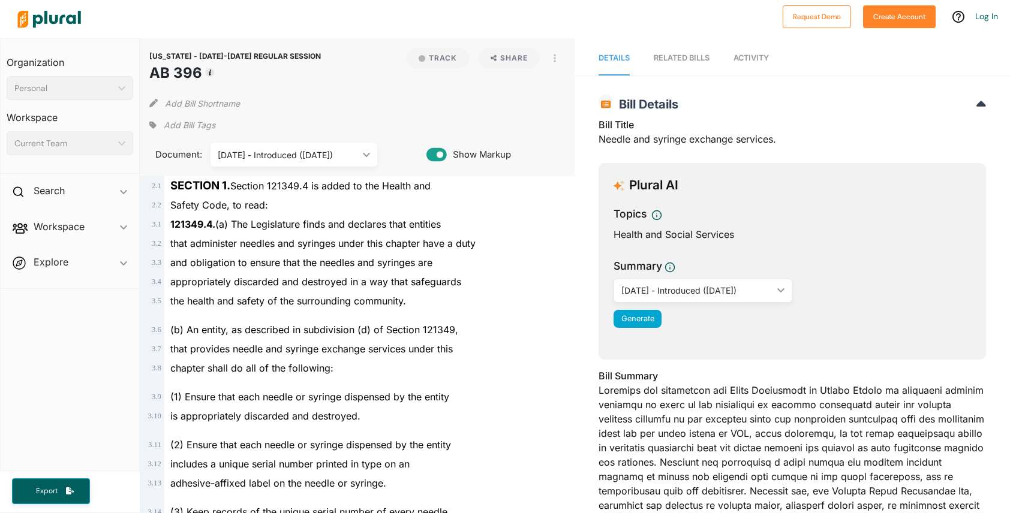  I want to click on h3: Workspace, so click(70, 113).